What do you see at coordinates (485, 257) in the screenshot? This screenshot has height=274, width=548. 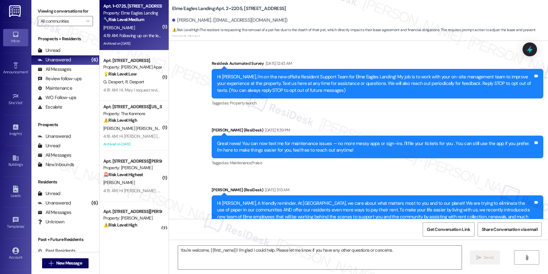 I see `button: Send` at bounding box center [485, 257].